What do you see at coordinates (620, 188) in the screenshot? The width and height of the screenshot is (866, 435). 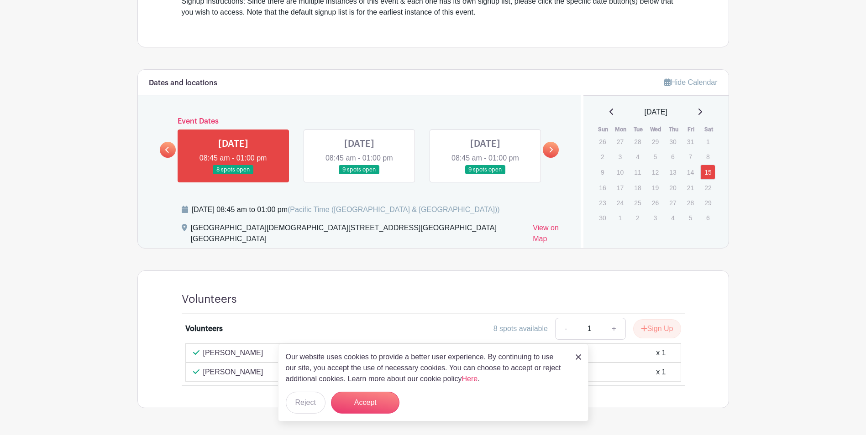 I see `p: 17` at bounding box center [620, 188].